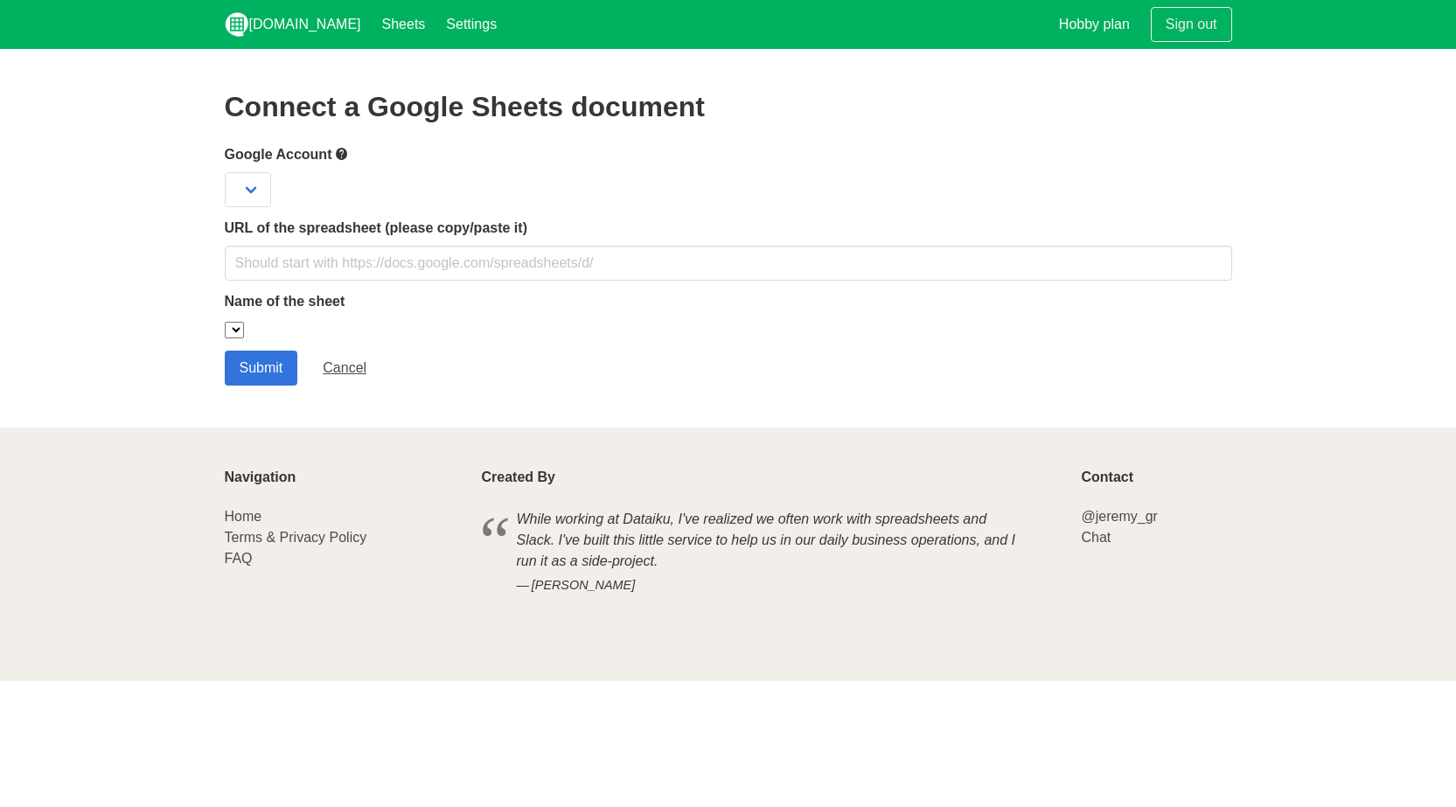 The image size is (1456, 807). What do you see at coordinates (728, 302) in the screenshot?
I see `label: Name of the sheet` at bounding box center [728, 302].